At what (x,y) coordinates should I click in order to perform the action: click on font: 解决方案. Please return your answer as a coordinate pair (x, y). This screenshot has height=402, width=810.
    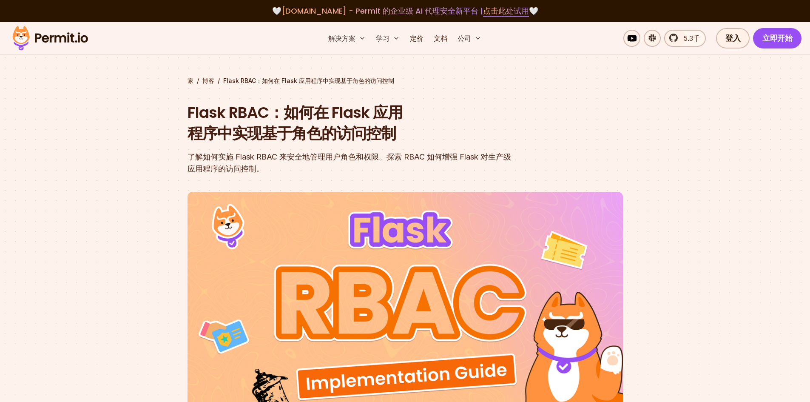
    Looking at the image, I should click on (342, 38).